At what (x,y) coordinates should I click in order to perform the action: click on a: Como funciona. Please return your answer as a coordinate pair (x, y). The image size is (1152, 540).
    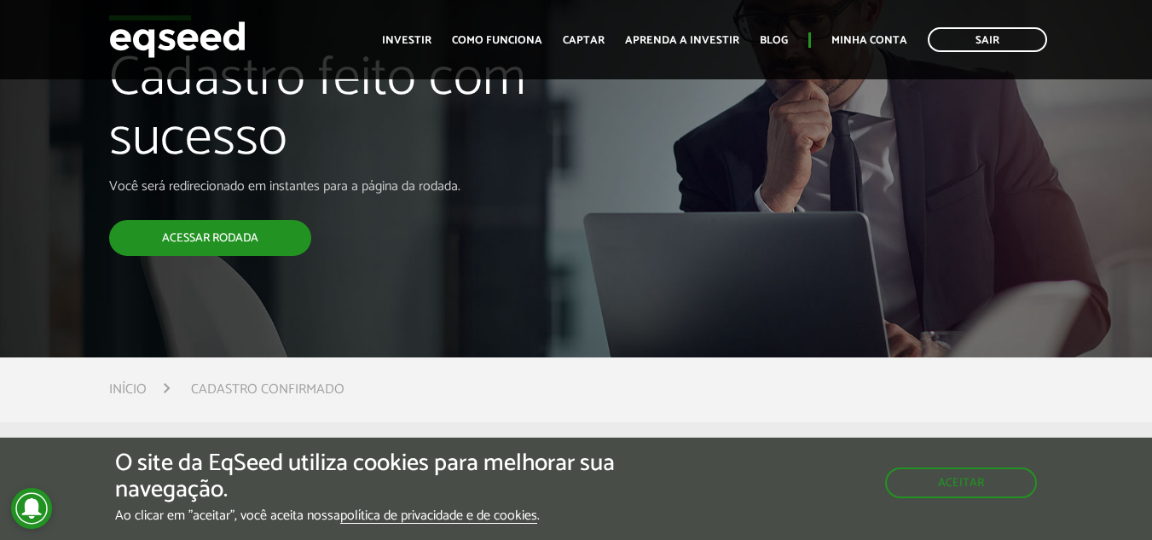
    Looking at the image, I should click on (497, 40).